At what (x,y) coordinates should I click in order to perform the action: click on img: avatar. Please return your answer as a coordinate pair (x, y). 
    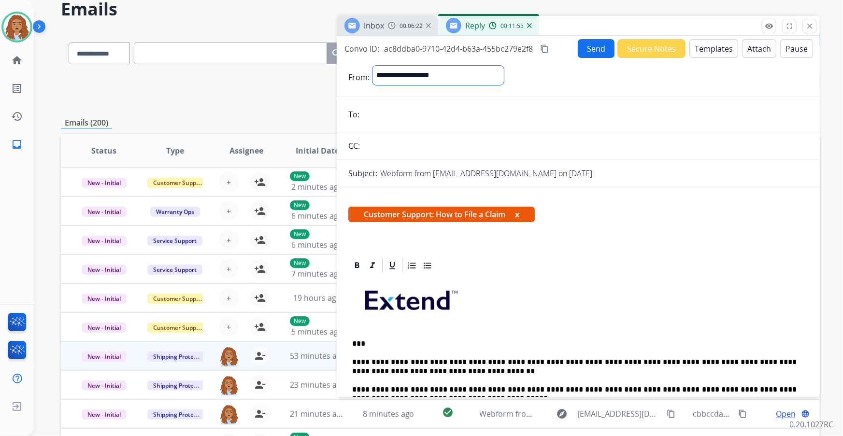
    Looking at the image, I should click on (17, 27).